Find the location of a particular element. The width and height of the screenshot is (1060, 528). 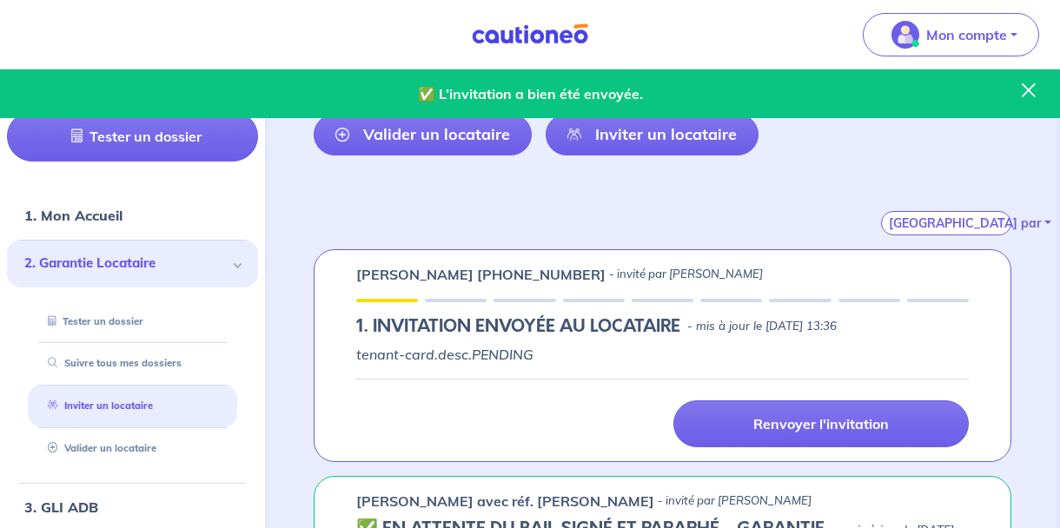

div: 3. GLI ADB is located at coordinates (132, 508).